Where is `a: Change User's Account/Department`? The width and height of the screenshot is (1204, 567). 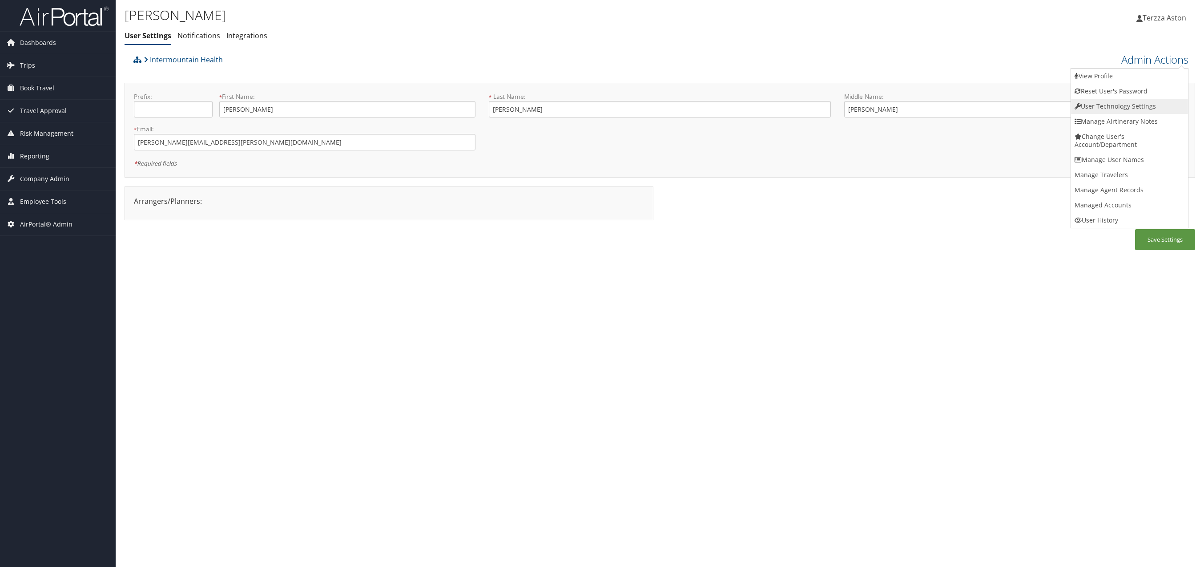
a: Change User's Account/Department is located at coordinates (1129, 141).